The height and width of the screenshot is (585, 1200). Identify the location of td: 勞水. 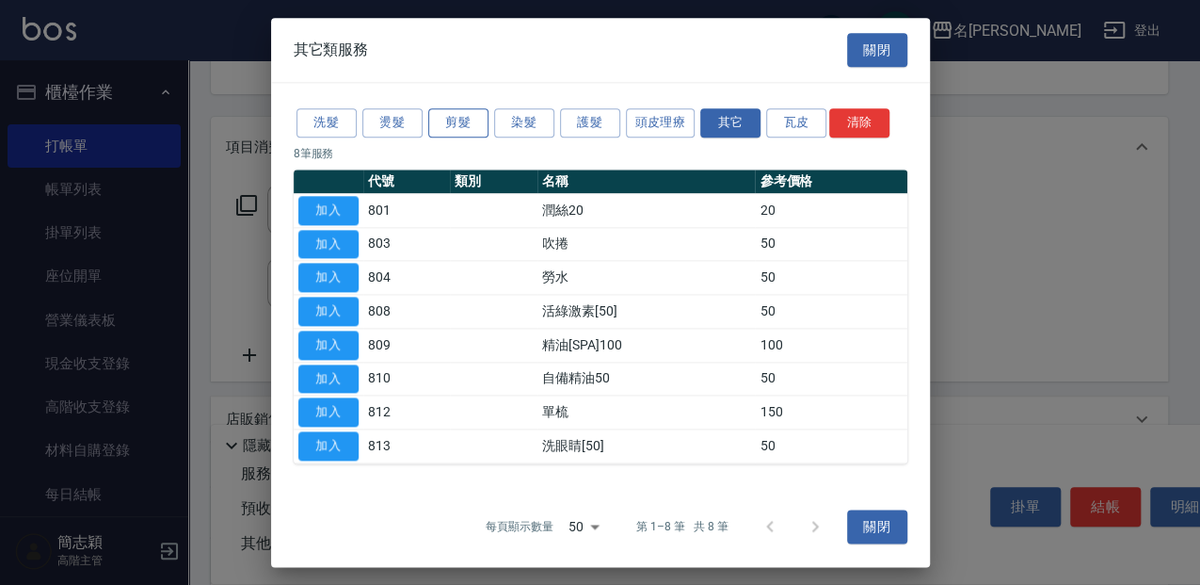
(646, 278).